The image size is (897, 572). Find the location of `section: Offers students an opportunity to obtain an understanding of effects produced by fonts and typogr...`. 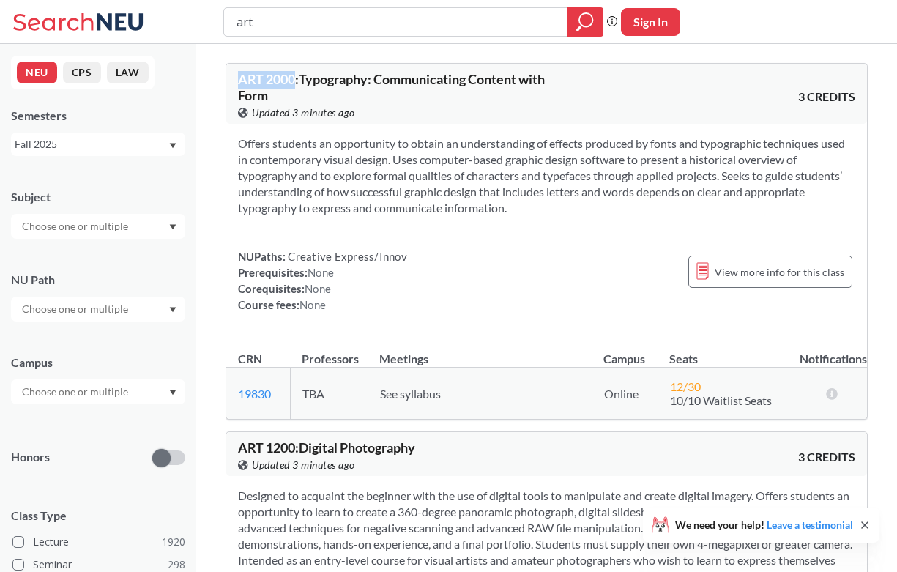

section: Offers students an opportunity to obtain an understanding of effects produced by fonts and typogr... is located at coordinates (546, 176).